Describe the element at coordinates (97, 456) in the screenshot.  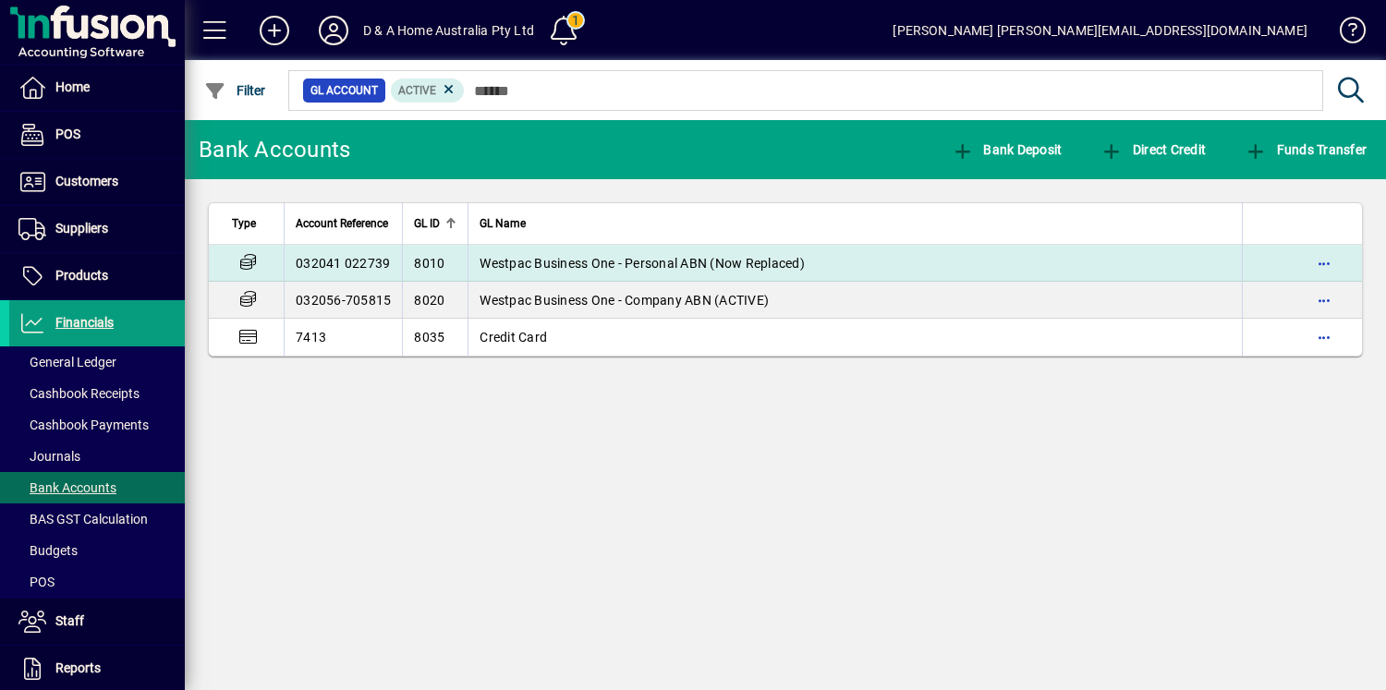
I see `a: Journals` at that location.